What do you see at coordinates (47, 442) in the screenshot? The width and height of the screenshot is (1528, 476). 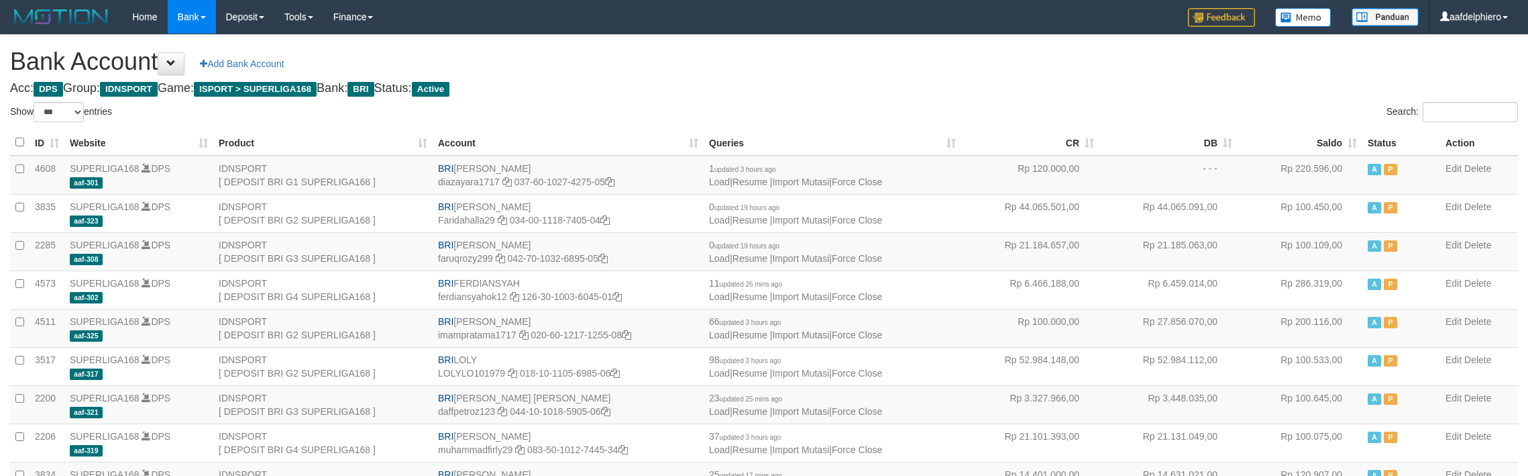 I see `td: 2206` at bounding box center [47, 442].